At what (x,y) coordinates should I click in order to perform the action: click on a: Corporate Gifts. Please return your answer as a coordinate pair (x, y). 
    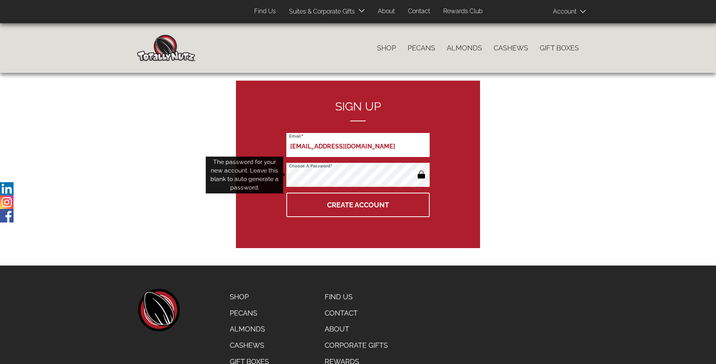
    Looking at the image, I should click on (357, 345).